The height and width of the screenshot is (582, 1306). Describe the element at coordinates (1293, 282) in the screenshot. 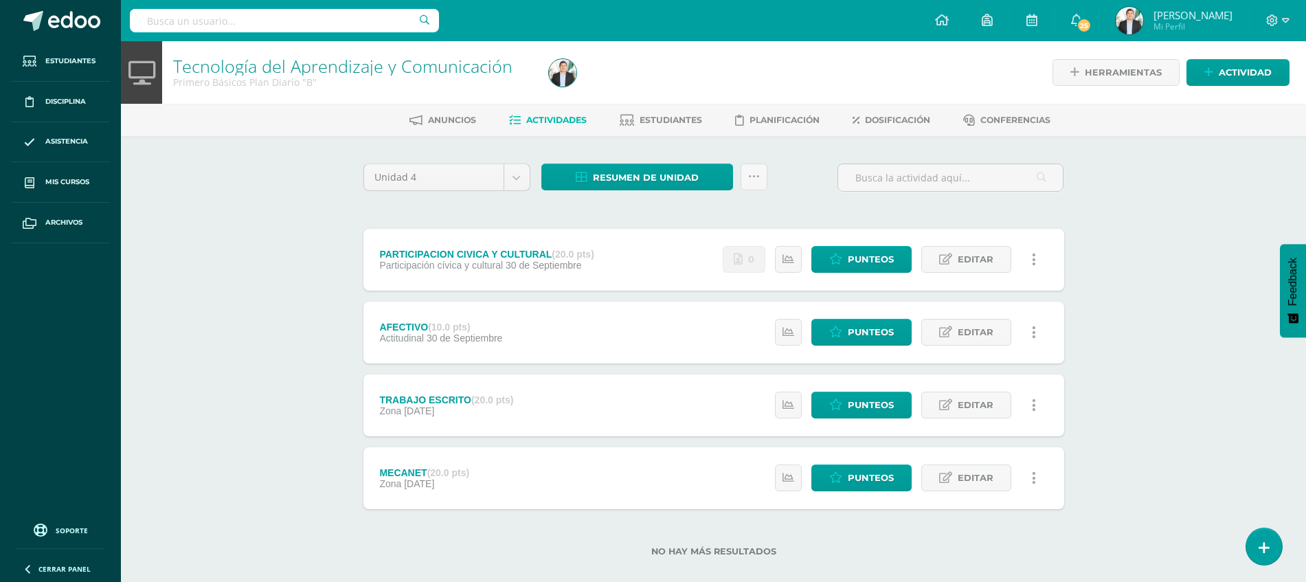

I see `span: Feedback` at that location.